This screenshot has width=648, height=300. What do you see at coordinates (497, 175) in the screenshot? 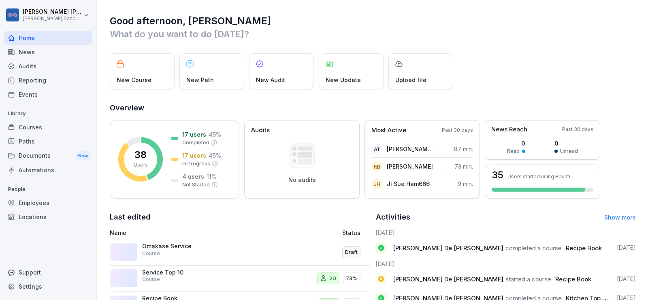
I see `h3: 35` at bounding box center [497, 175].